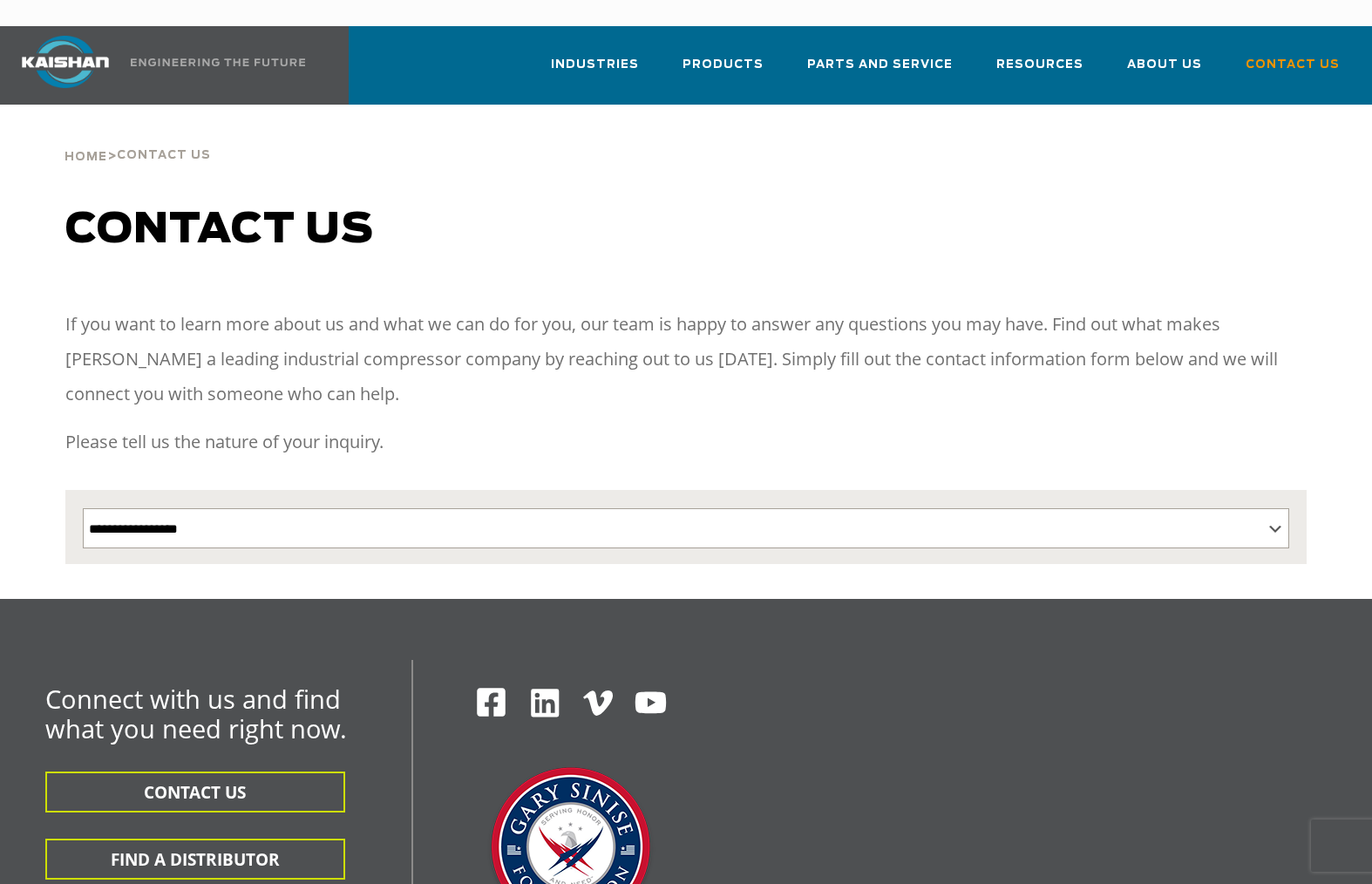  I want to click on img: Youtube, so click(651, 703).